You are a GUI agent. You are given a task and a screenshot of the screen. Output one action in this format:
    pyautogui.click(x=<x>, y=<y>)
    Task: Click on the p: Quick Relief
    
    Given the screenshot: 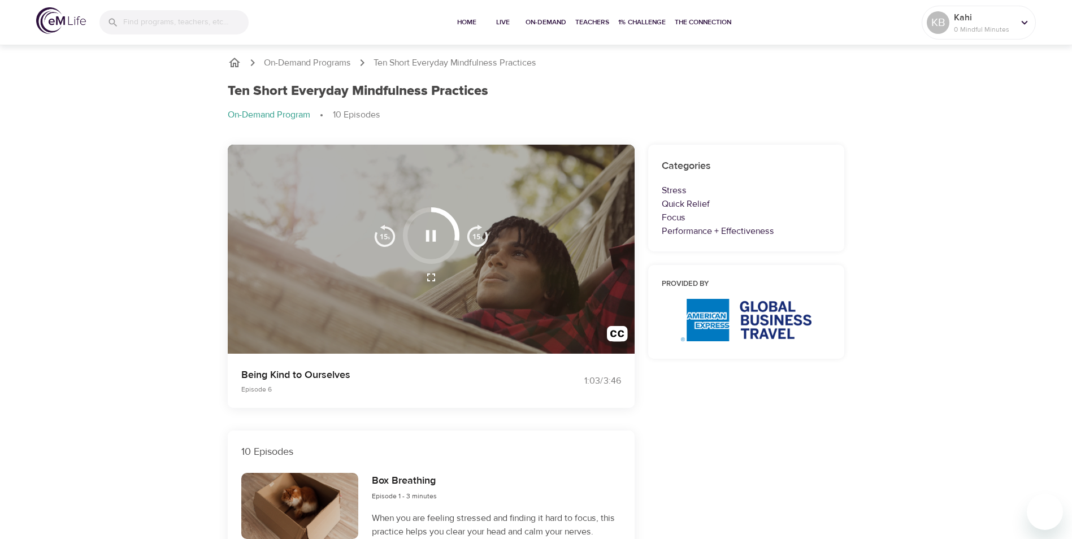 What is the action you would take?
    pyautogui.click(x=746, y=204)
    